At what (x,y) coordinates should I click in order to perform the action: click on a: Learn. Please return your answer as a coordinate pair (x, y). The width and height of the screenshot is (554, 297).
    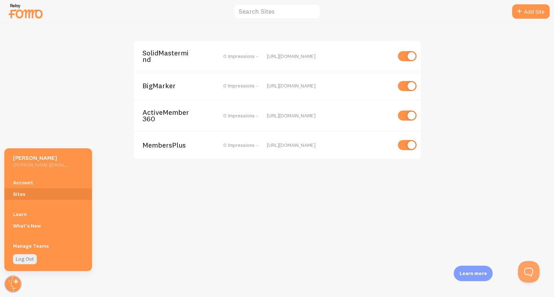
    Looking at the image, I should click on (48, 214).